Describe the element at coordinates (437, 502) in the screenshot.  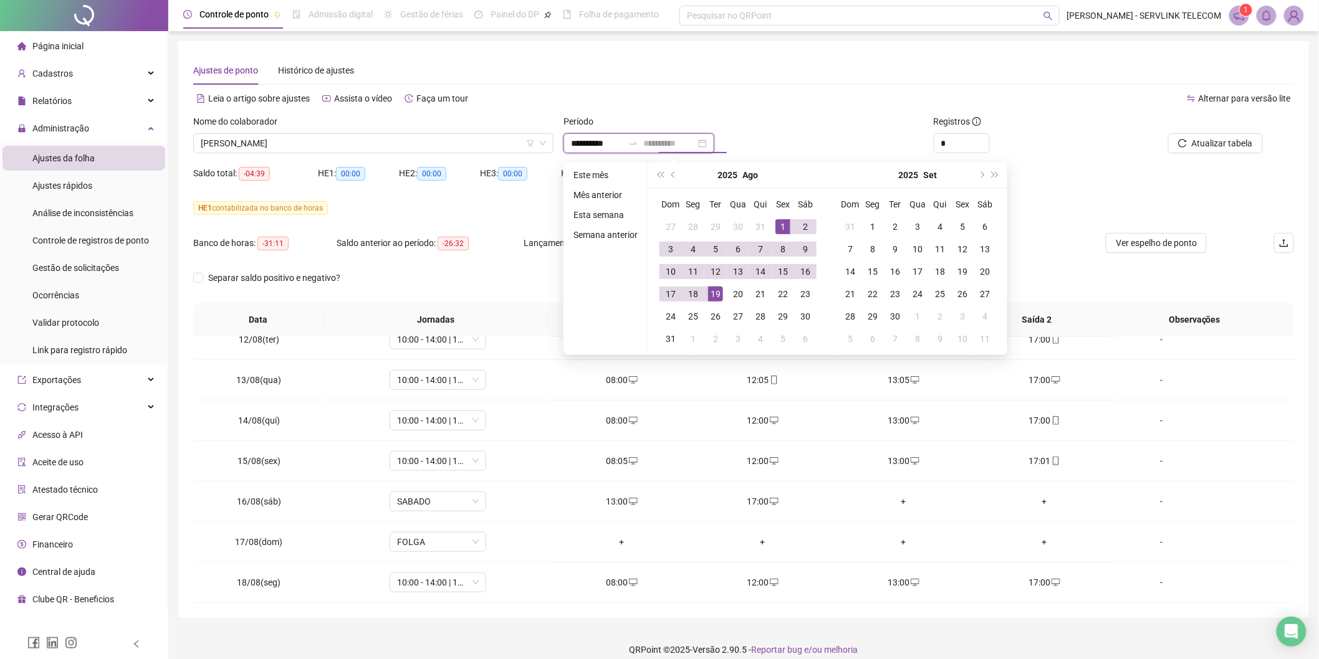
I see `span: SABADO` at that location.